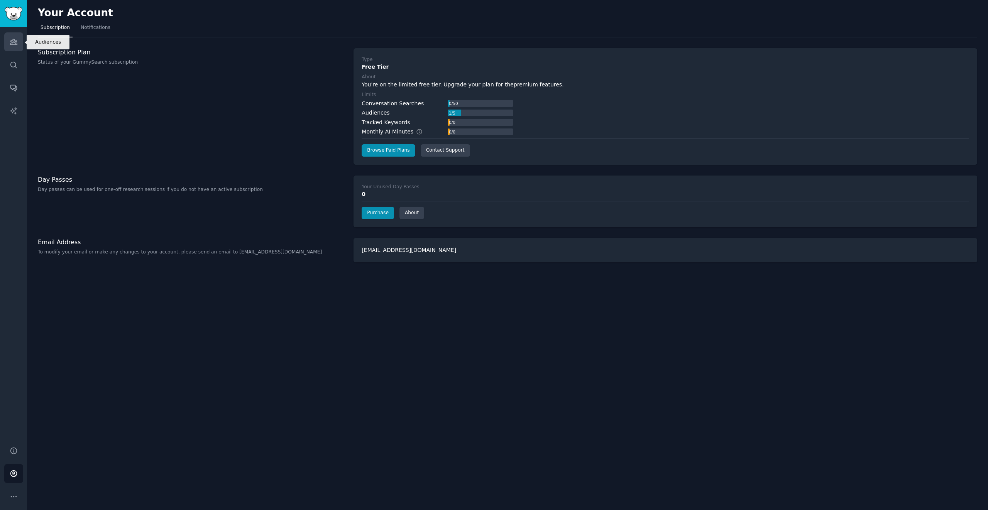 This screenshot has height=510, width=988. Describe the element at coordinates (538, 85) in the screenshot. I see `a: premium features` at that location.